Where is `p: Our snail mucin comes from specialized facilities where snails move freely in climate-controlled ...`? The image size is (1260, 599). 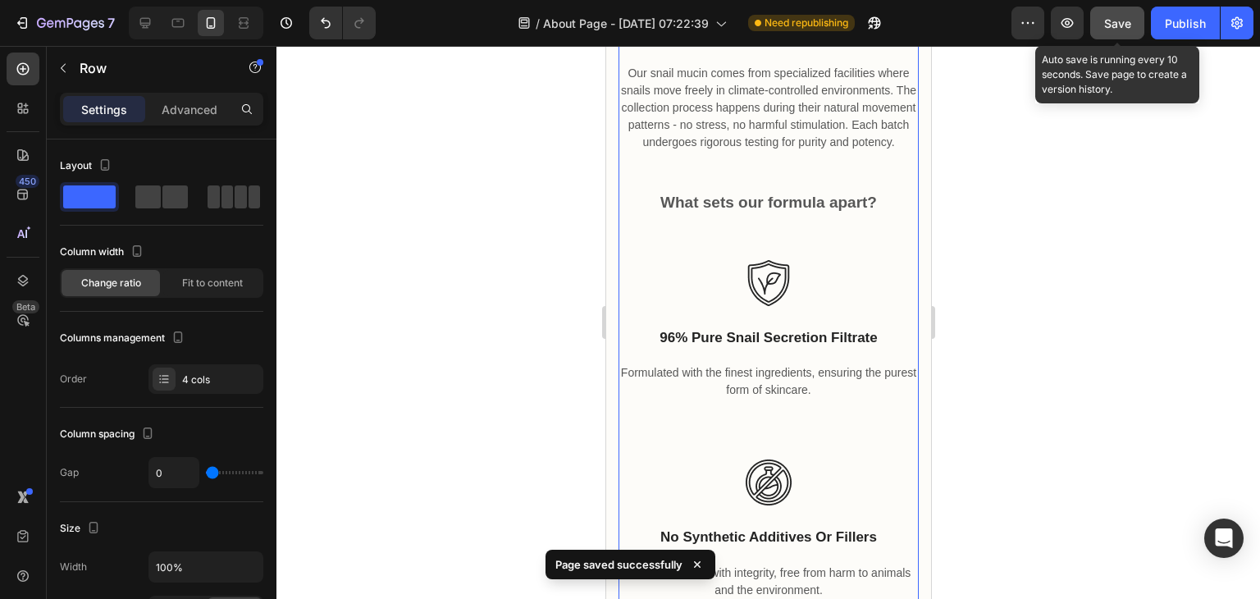 p: Our snail mucin comes from specialized facilities where snails move freely in climate-controlled ... is located at coordinates (162, 62).